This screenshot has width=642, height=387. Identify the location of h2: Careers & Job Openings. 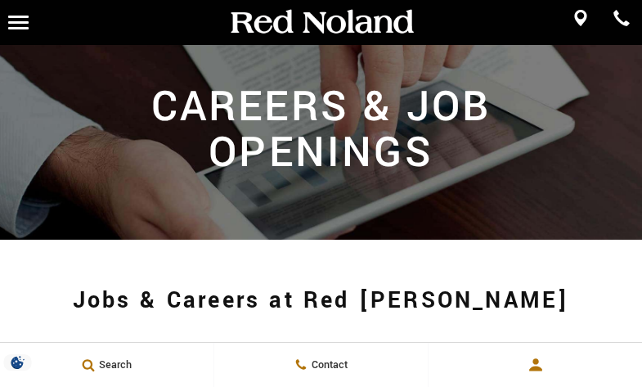
(321, 122).